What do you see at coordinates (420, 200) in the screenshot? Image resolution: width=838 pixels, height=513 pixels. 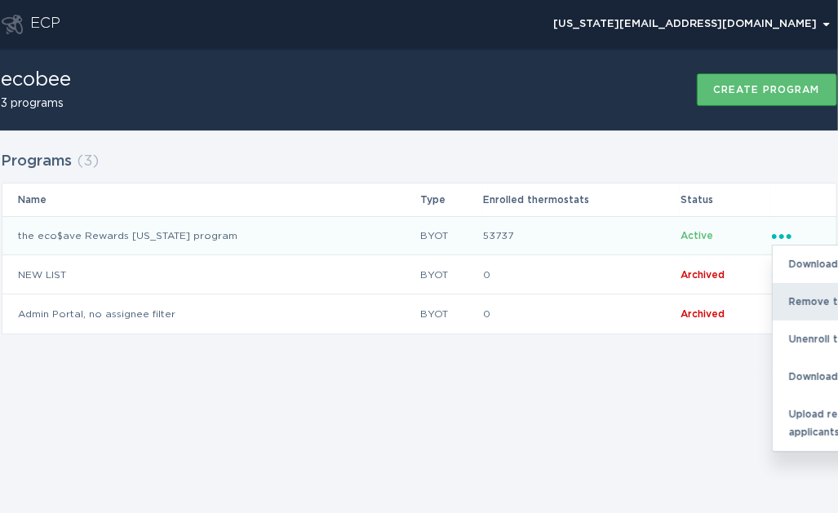 I see `tr: Table Headers` at bounding box center [420, 200].